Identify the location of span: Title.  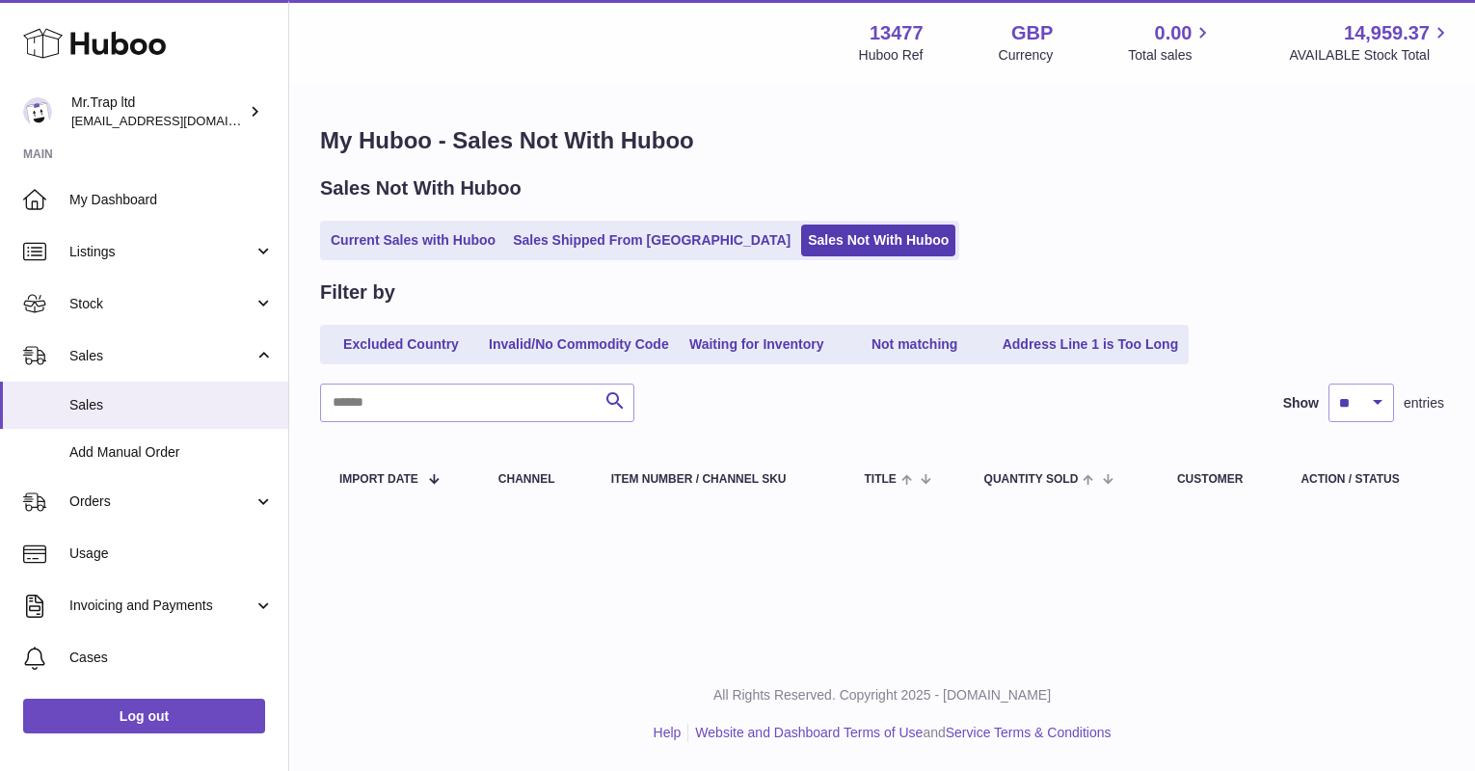
(880, 479).